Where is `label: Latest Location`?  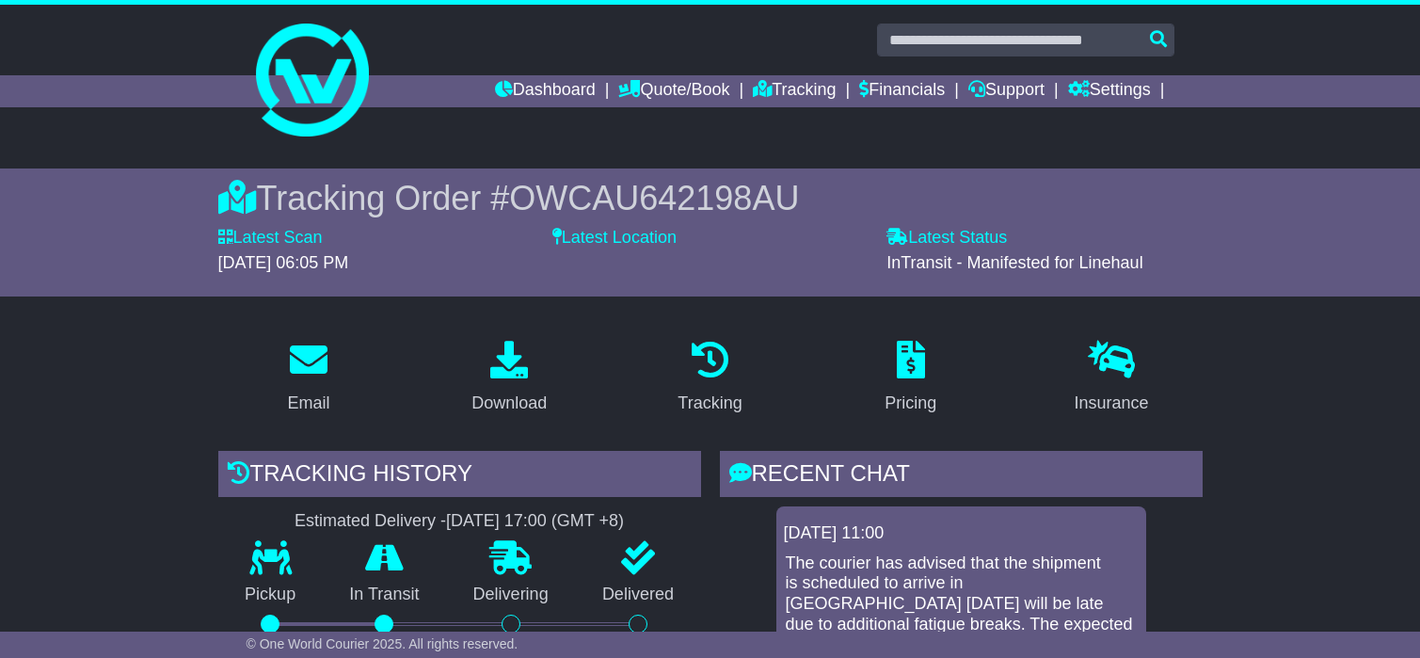 label: Latest Location is located at coordinates (615, 238).